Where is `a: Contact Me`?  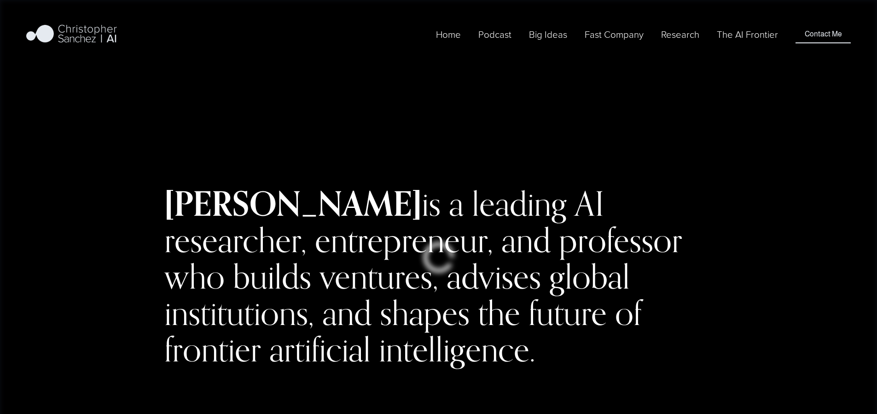 a: Contact Me is located at coordinates (823, 34).